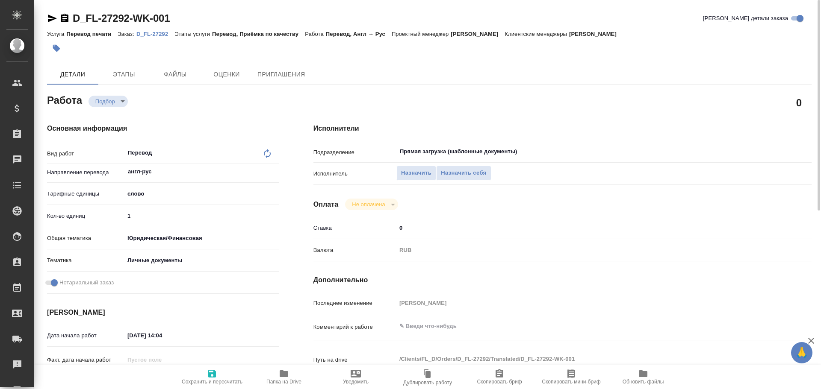 The height and width of the screenshot is (389, 821). Describe the element at coordinates (202, 194) in the screenshot. I see `div: слово` at that location.